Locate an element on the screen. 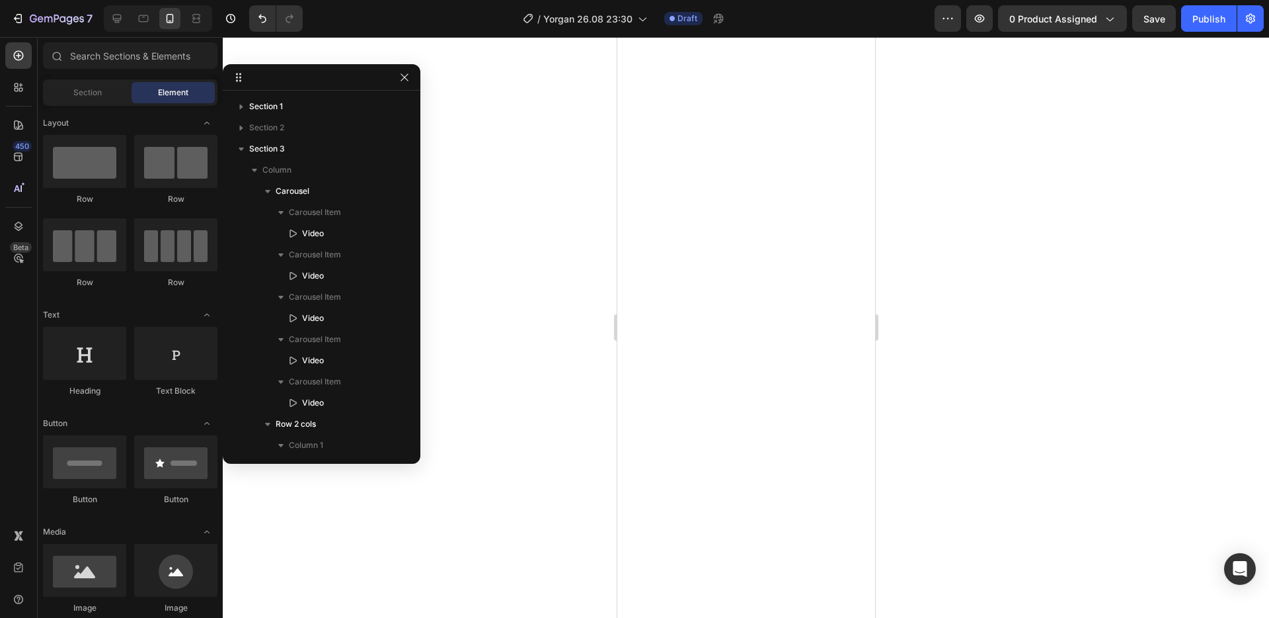 This screenshot has height=618, width=1269. span: Carousel is located at coordinates (292, 191).